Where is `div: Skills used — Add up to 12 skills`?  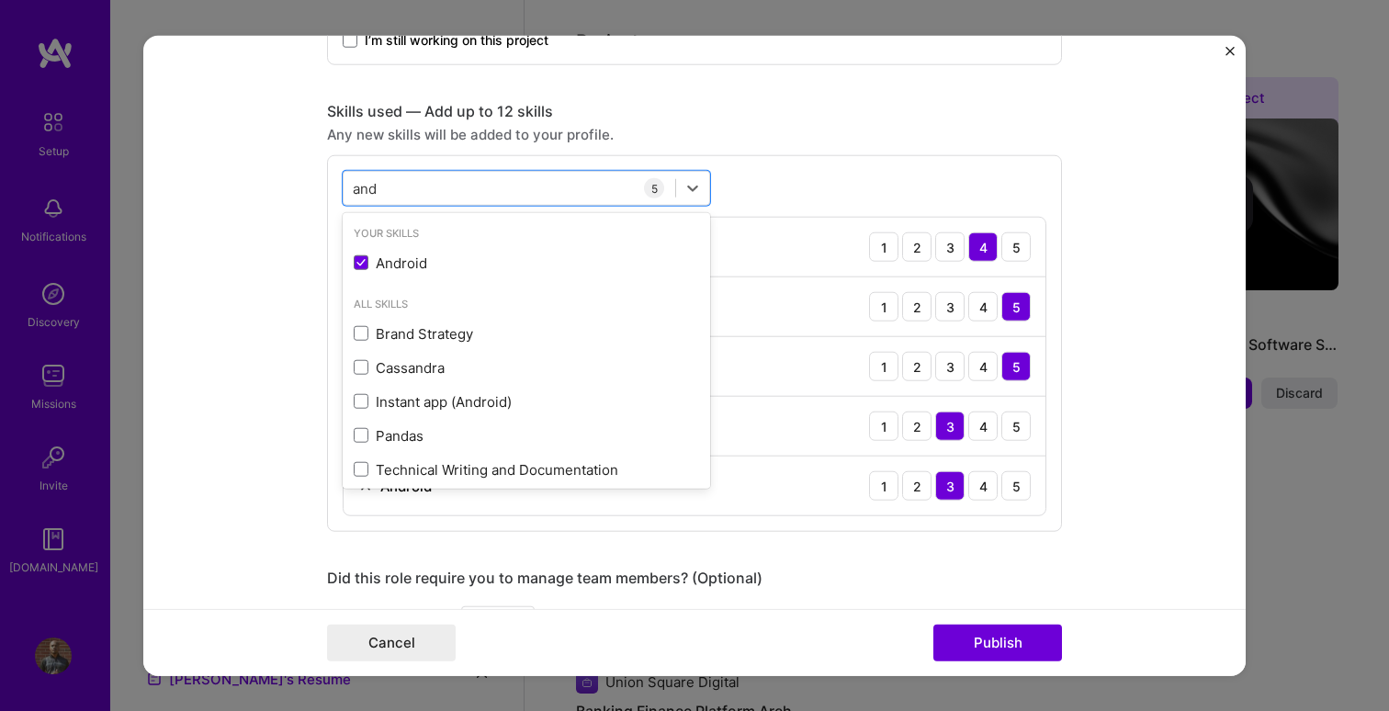 div: Skills used — Add up to 12 skills is located at coordinates (695, 111).